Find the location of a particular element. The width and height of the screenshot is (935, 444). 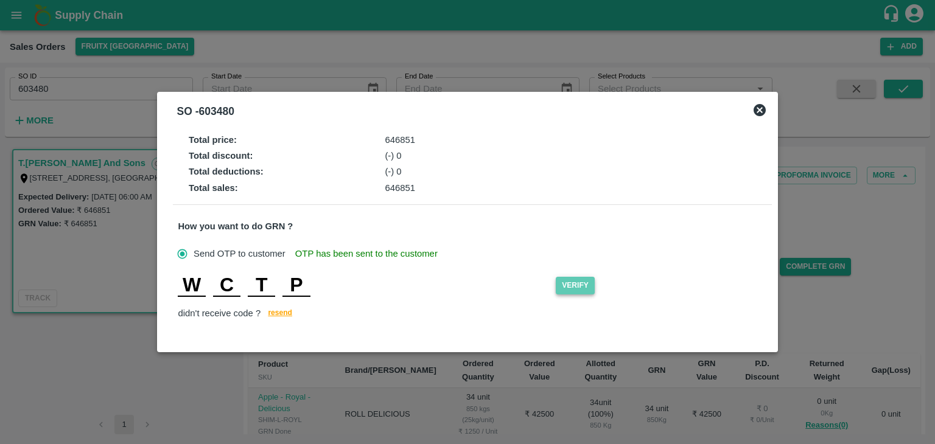

div: didn't receive code ? is located at coordinates (472, 314).